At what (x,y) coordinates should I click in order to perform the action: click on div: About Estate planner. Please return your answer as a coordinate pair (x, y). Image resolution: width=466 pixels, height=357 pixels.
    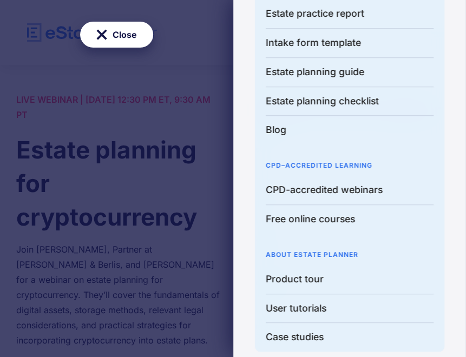
    Looking at the image, I should click on (350, 249).